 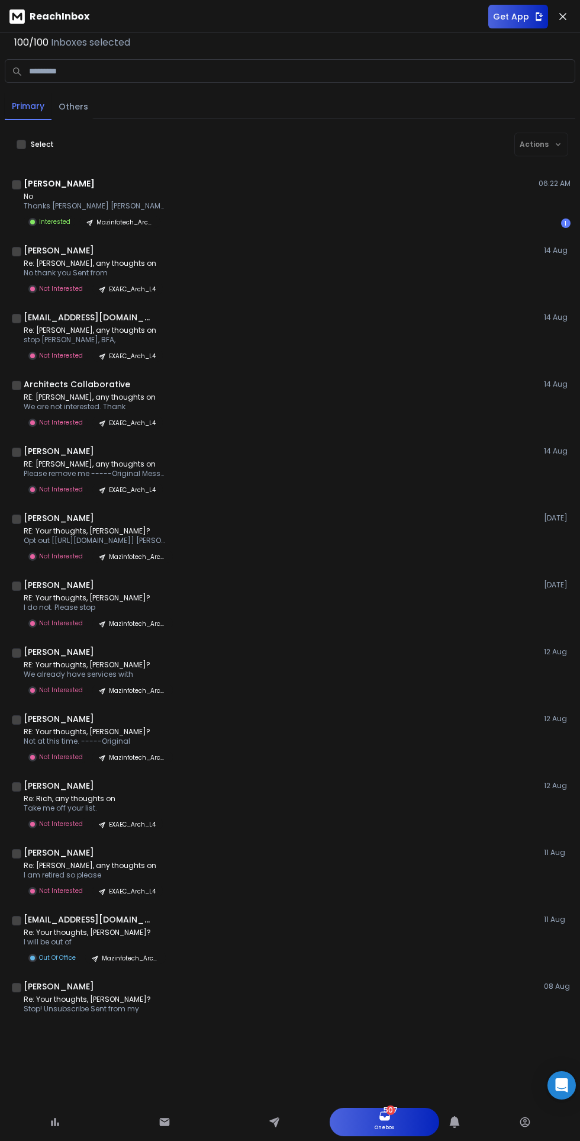 What do you see at coordinates (95, 1009) in the screenshot?
I see `p: Stop! Unsubscribe Sent from my` at bounding box center [95, 1009].